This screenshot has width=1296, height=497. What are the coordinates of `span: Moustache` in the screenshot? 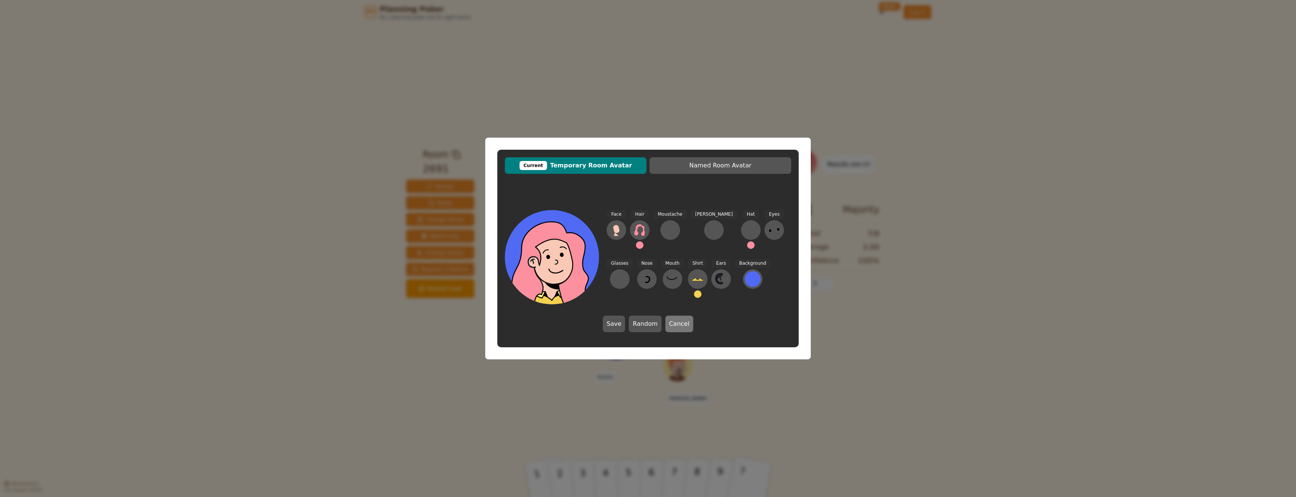 It's located at (670, 214).